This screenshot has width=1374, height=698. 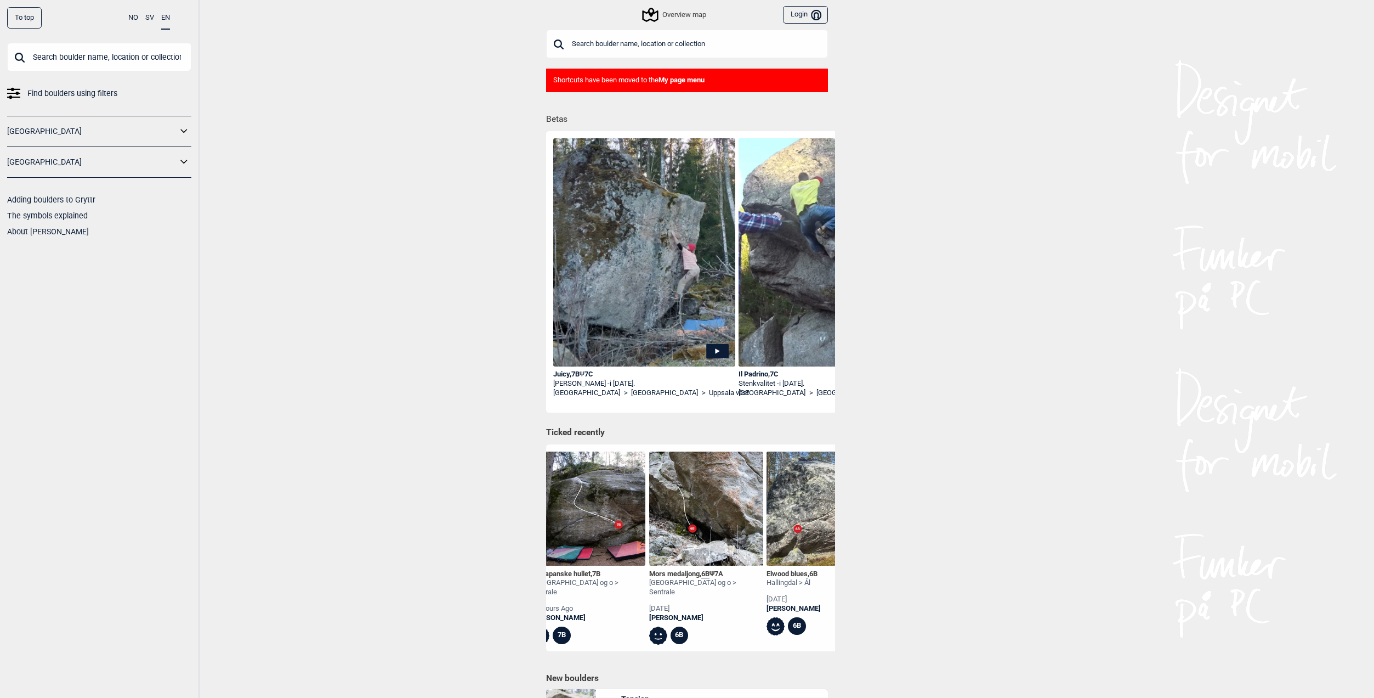 What do you see at coordinates (830, 383) in the screenshot?
I see `div: Stenkvalitet -` at bounding box center [830, 383].